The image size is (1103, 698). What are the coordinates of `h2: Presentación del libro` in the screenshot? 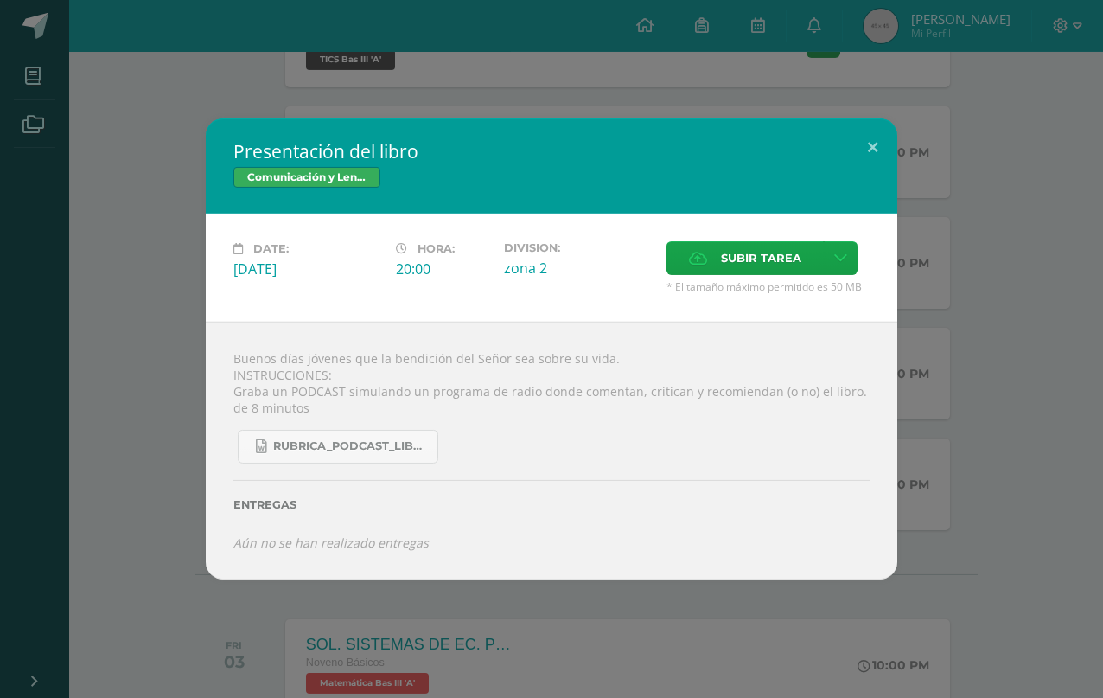 It's located at (552, 151).